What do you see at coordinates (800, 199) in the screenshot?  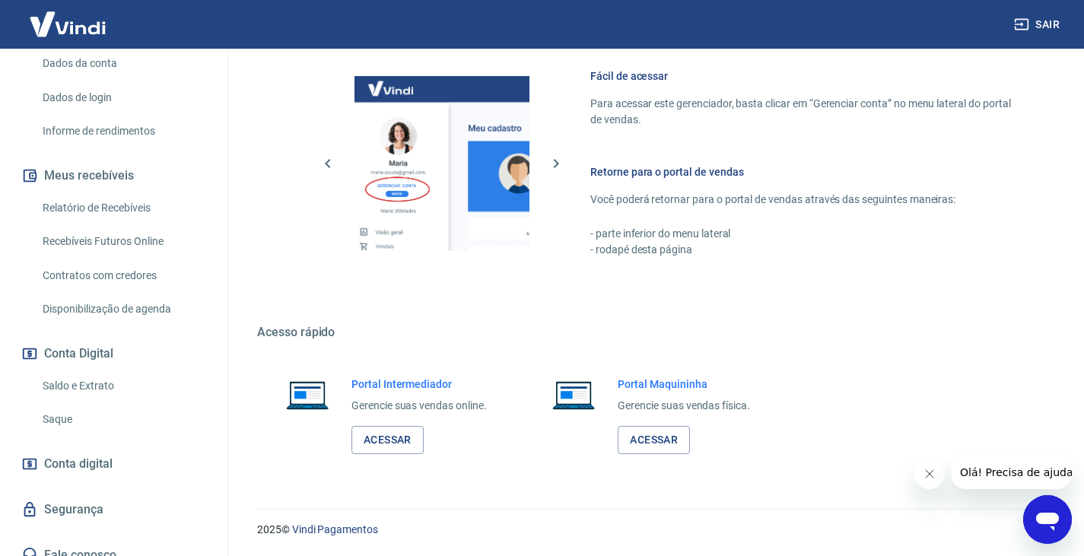 I see `p: Você poderá retornar para o portal de vendas através das seguintes maneiras:` at bounding box center [800, 199].